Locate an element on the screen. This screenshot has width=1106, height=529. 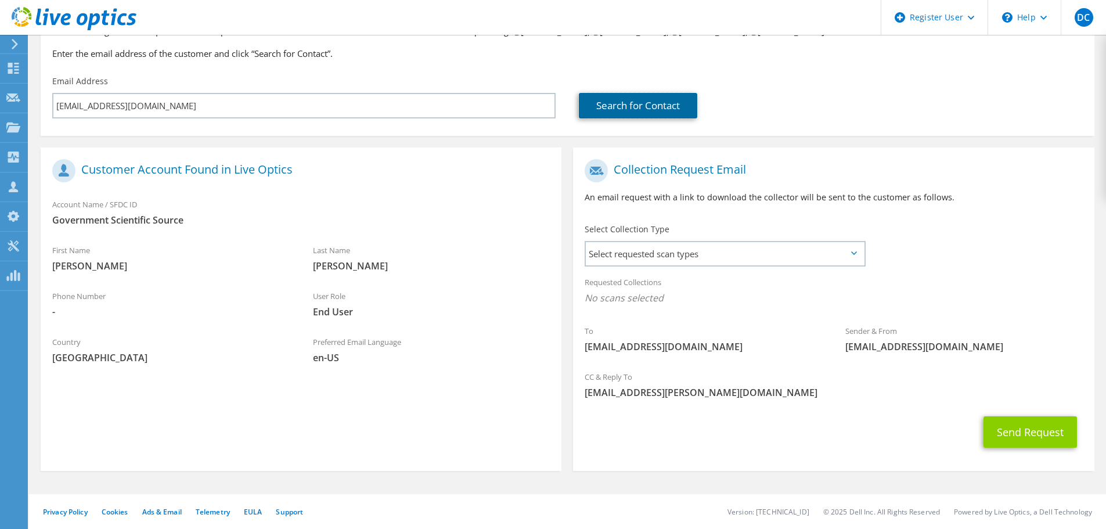
span: en-US is located at coordinates (431, 358).